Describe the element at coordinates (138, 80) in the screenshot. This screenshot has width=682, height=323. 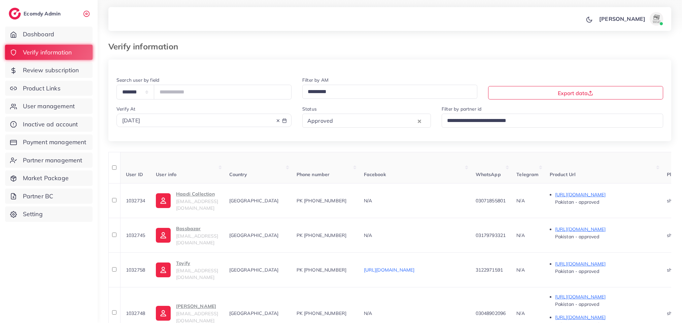
I see `label: Search user by field` at that location.